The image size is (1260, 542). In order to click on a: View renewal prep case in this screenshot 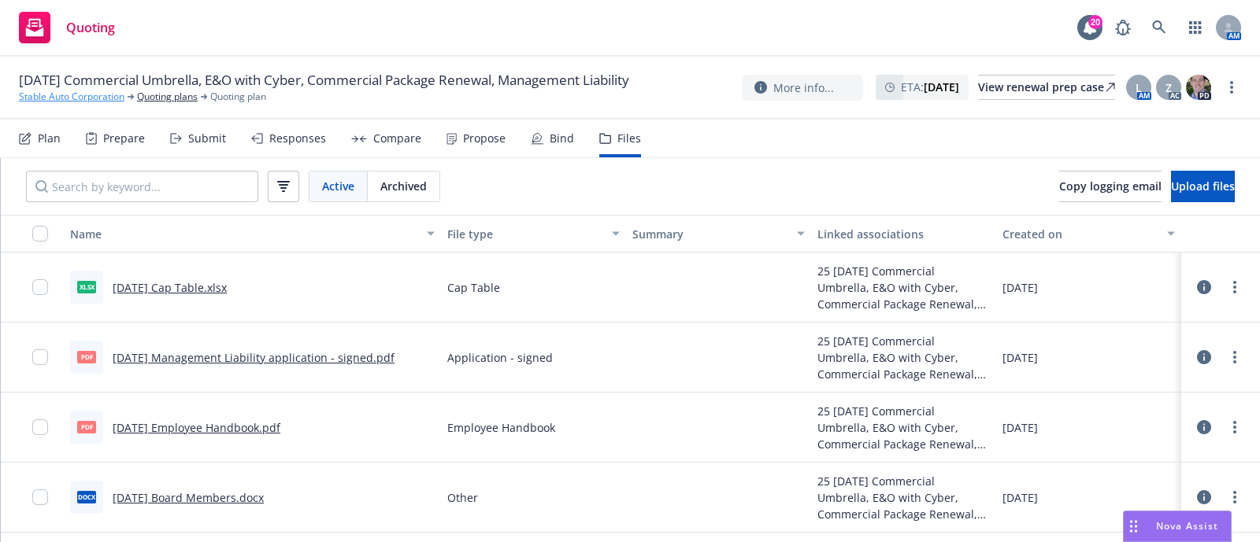, I will do `click(1046, 87)`.